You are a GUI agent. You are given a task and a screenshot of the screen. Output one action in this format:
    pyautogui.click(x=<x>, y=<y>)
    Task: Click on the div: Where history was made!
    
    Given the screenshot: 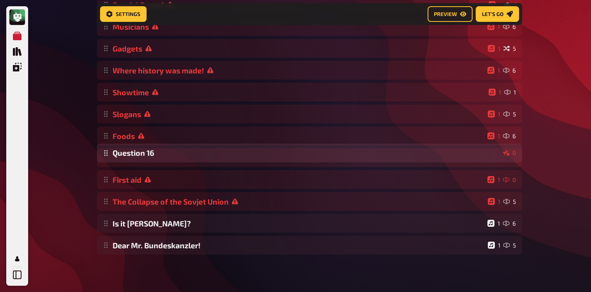 What is the action you would take?
    pyautogui.click(x=298, y=70)
    